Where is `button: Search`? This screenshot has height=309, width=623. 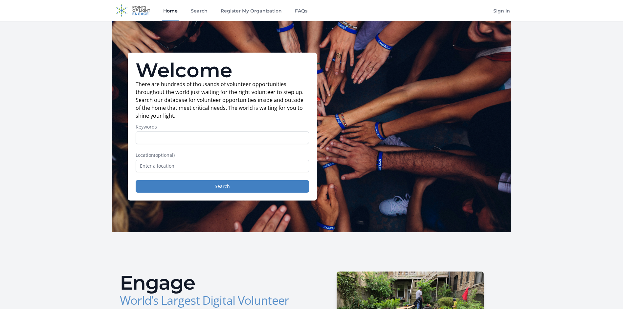 button: Search is located at coordinates (222, 186).